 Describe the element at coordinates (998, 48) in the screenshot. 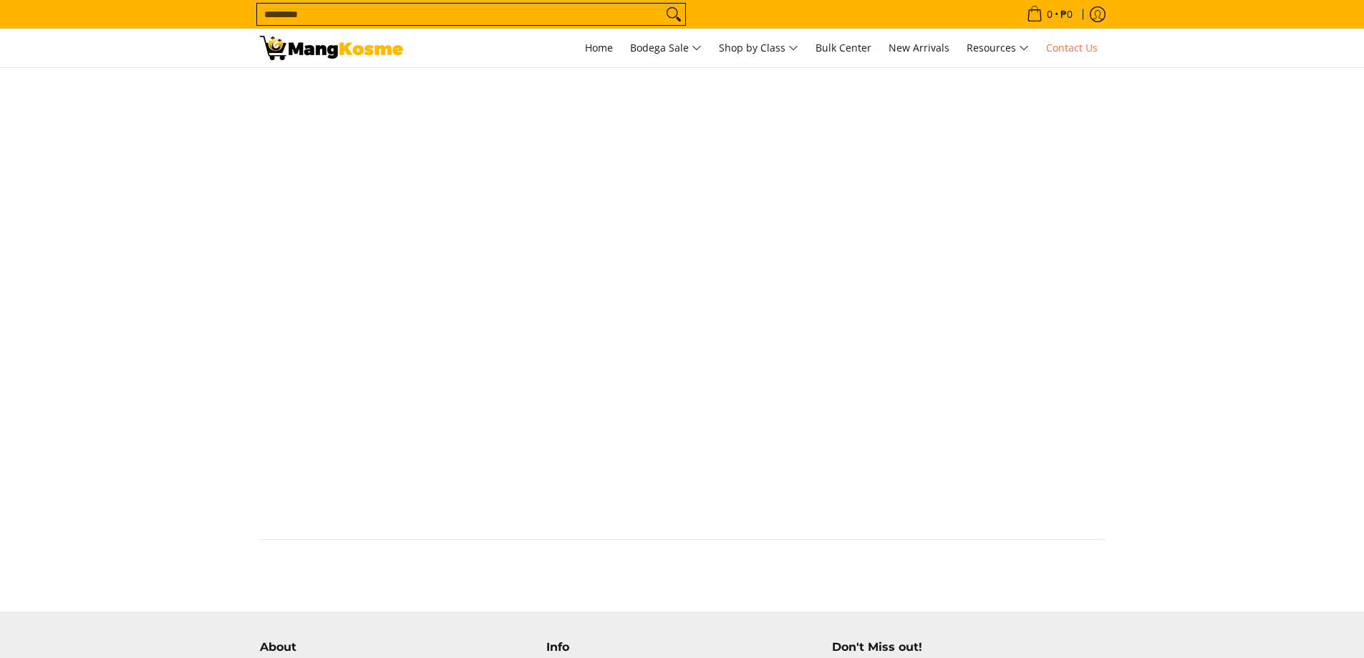

I see `span: Resources` at that location.